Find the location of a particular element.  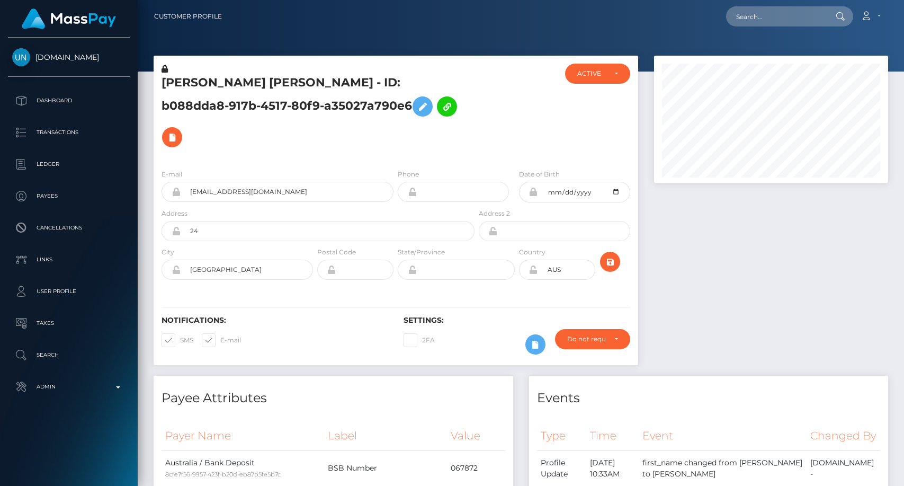

a: Dashboard is located at coordinates (69, 101).